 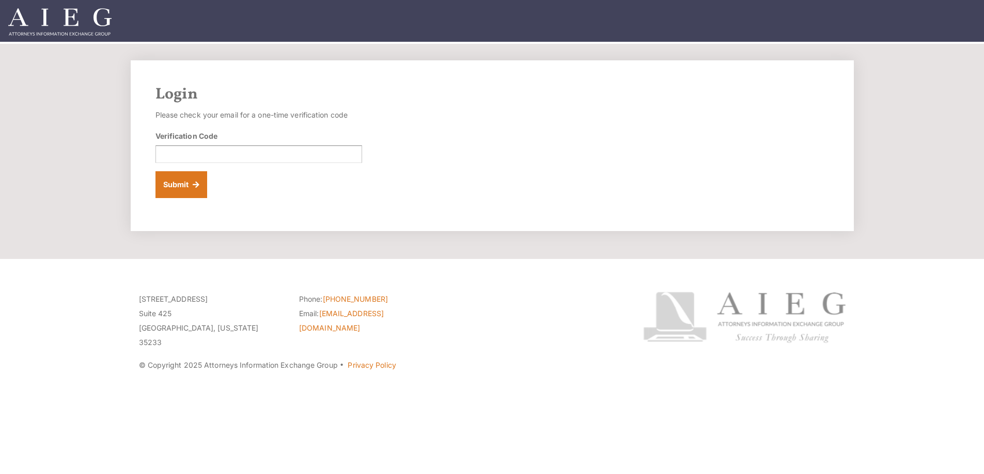 What do you see at coordinates (492, 94) in the screenshot?
I see `h2: Login` at bounding box center [492, 94].